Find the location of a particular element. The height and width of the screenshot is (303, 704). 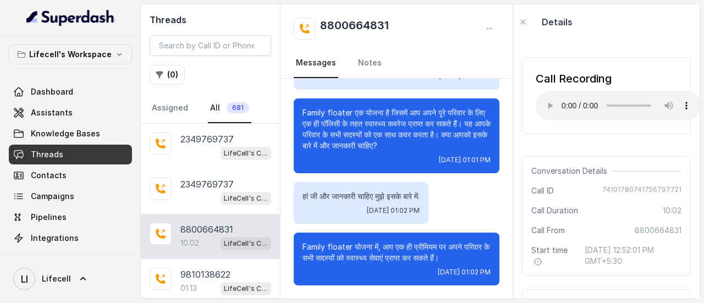

span: Integrations is located at coordinates (54, 238).